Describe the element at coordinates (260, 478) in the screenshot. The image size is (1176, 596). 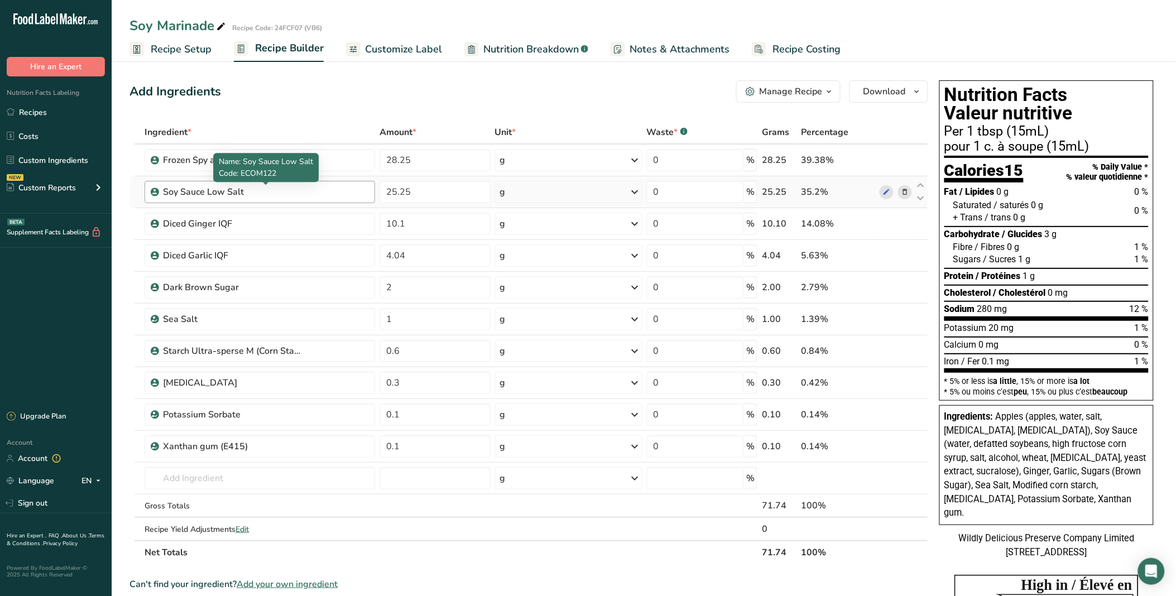
I see `input: Add Ingredient` at that location.